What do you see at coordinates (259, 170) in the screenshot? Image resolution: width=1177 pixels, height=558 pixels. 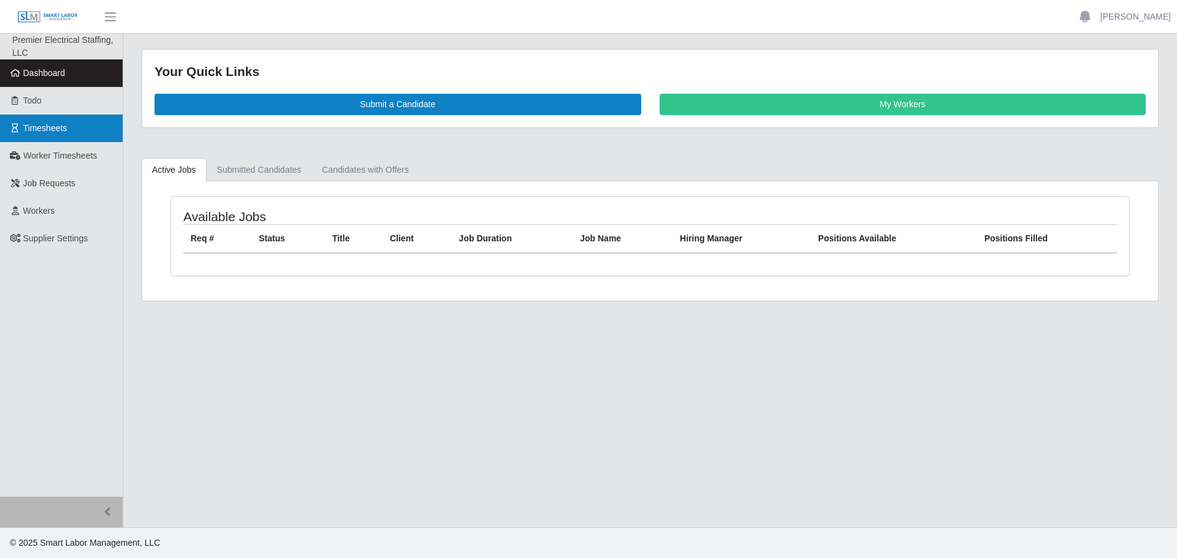 I see `a: Submitted Candidates` at bounding box center [259, 170].